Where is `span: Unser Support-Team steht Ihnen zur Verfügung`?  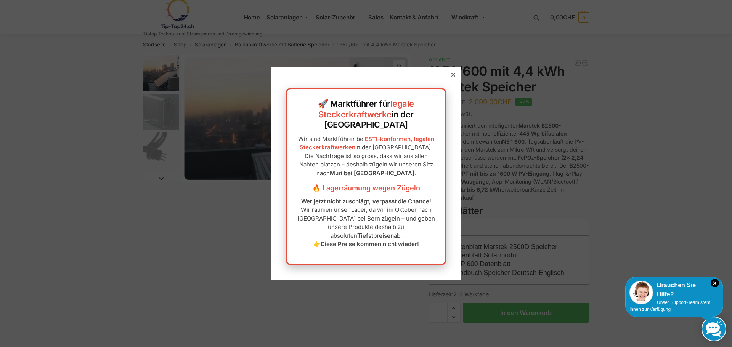
span: Unser Support-Team steht Ihnen zur Verfügung is located at coordinates (670, 306).